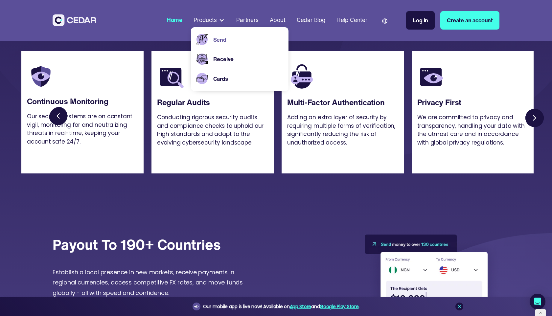 The height and width of the screenshot is (316, 552). Describe the element at coordinates (339, 306) in the screenshot. I see `span: Google Play Store` at that location.